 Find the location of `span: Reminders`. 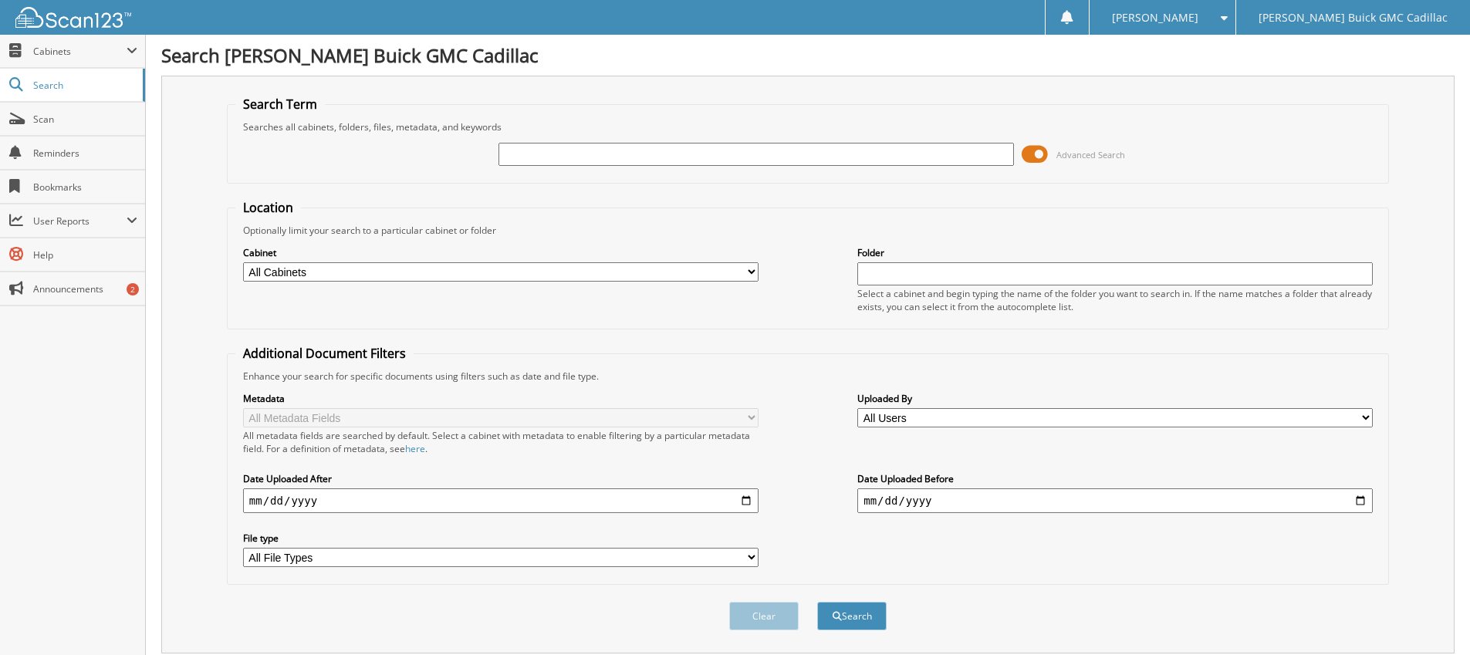

span: Reminders is located at coordinates (85, 153).